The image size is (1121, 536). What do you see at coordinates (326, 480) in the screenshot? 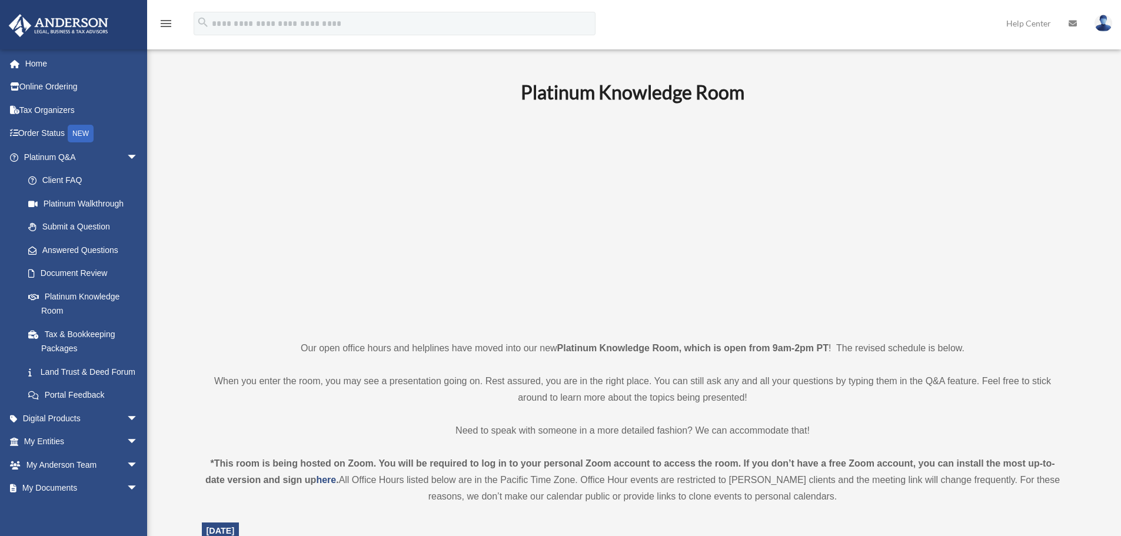
I see `strong: here` at bounding box center [326, 480].